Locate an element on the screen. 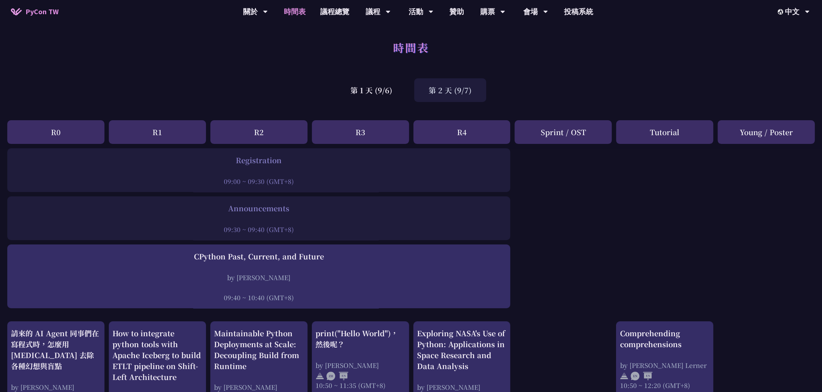  img: Home icon of PyCon TW 2025 is located at coordinates (16, 12).